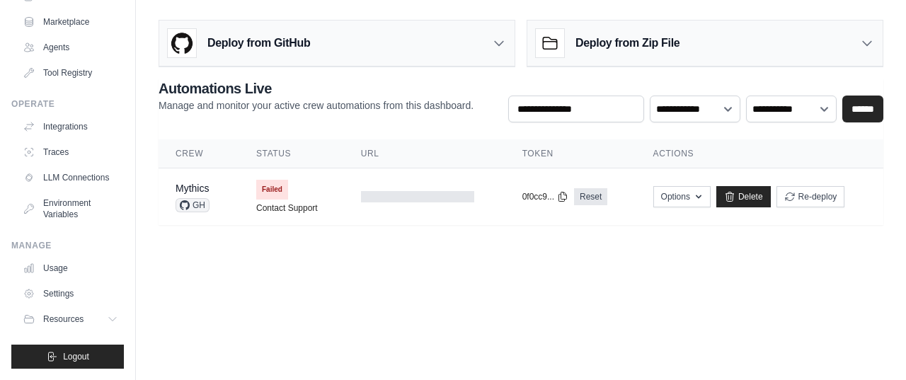 The width and height of the screenshot is (906, 380). I want to click on button: Resources, so click(70, 319).